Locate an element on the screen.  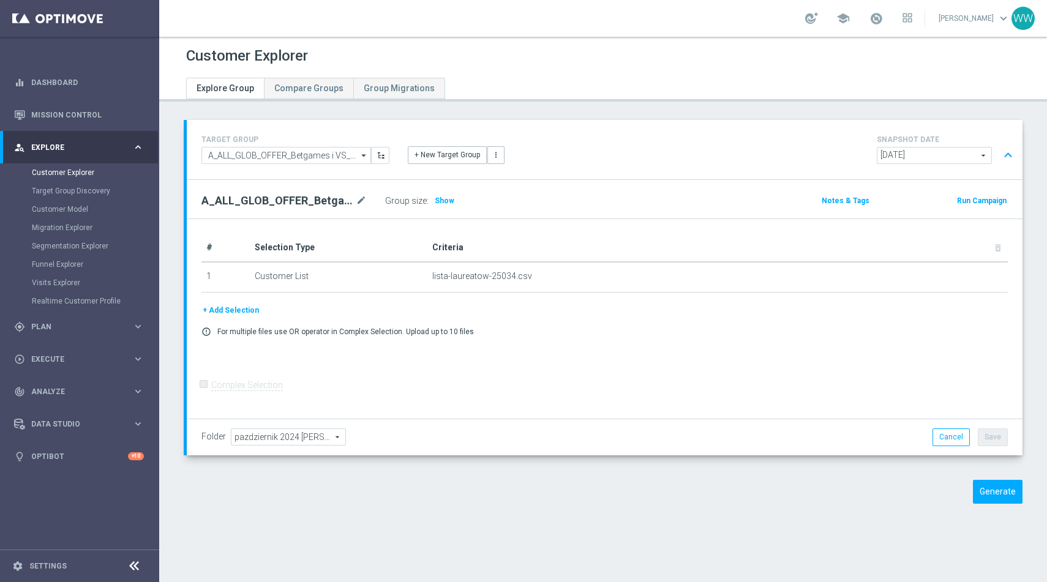
div: Visits Explorer is located at coordinates (95, 283).